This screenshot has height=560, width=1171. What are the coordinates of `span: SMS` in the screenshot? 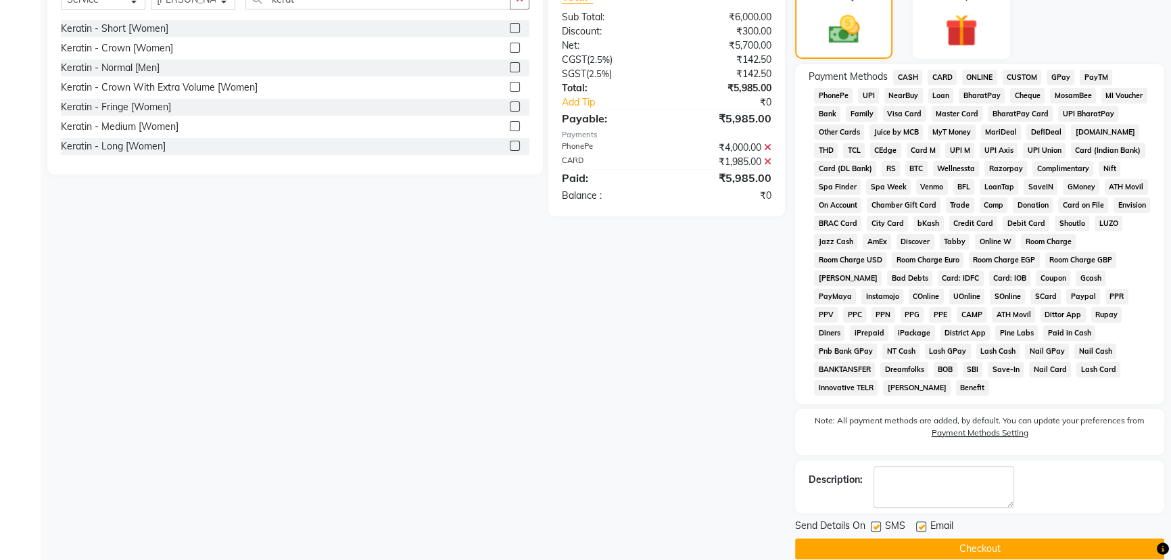 It's located at (895, 527).